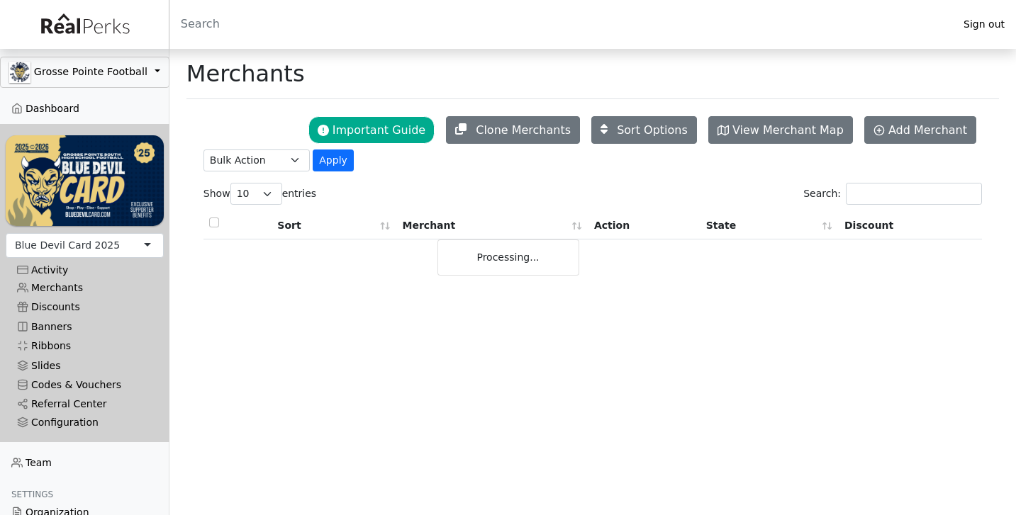  I want to click on select: .form-select-sm example, so click(257, 160).